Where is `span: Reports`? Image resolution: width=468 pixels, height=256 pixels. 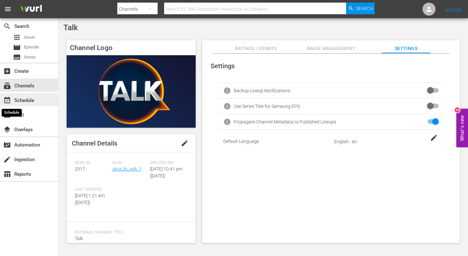 span: Reports is located at coordinates (7, 174).